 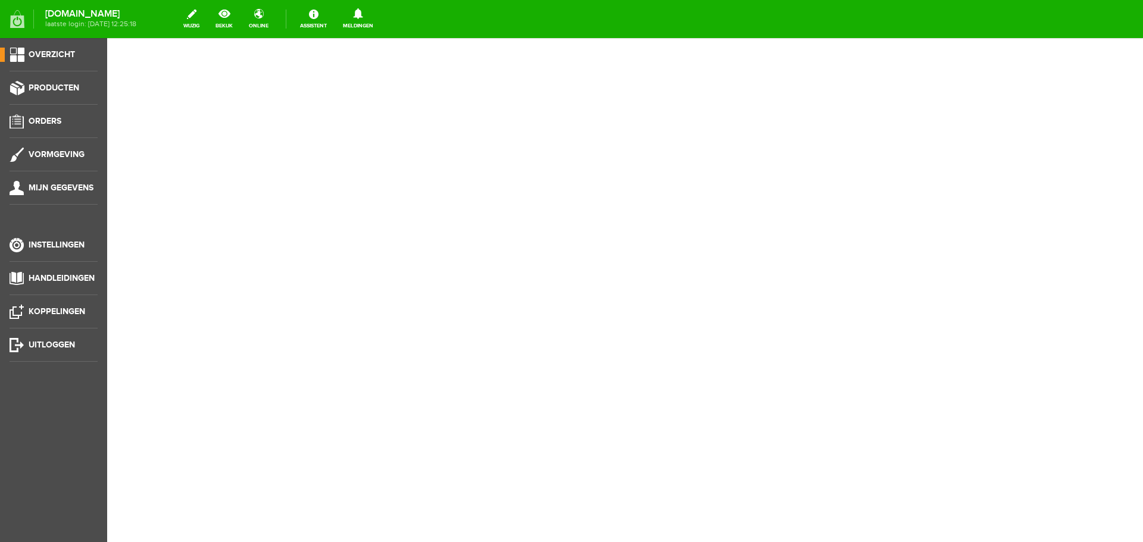 I want to click on span: Orders, so click(x=45, y=121).